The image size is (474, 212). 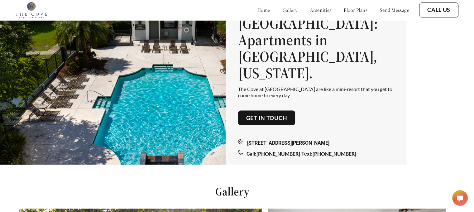 I want to click on button: Call Us, so click(x=439, y=10).